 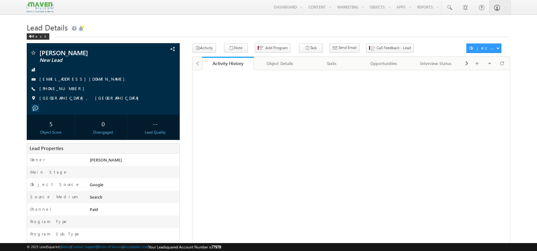 I want to click on div: Object Score, so click(x=51, y=133).